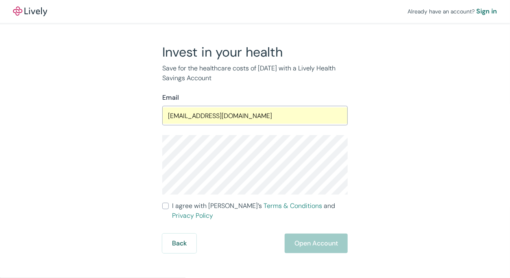 The width and height of the screenshot is (510, 278). I want to click on button: Back, so click(179, 243).